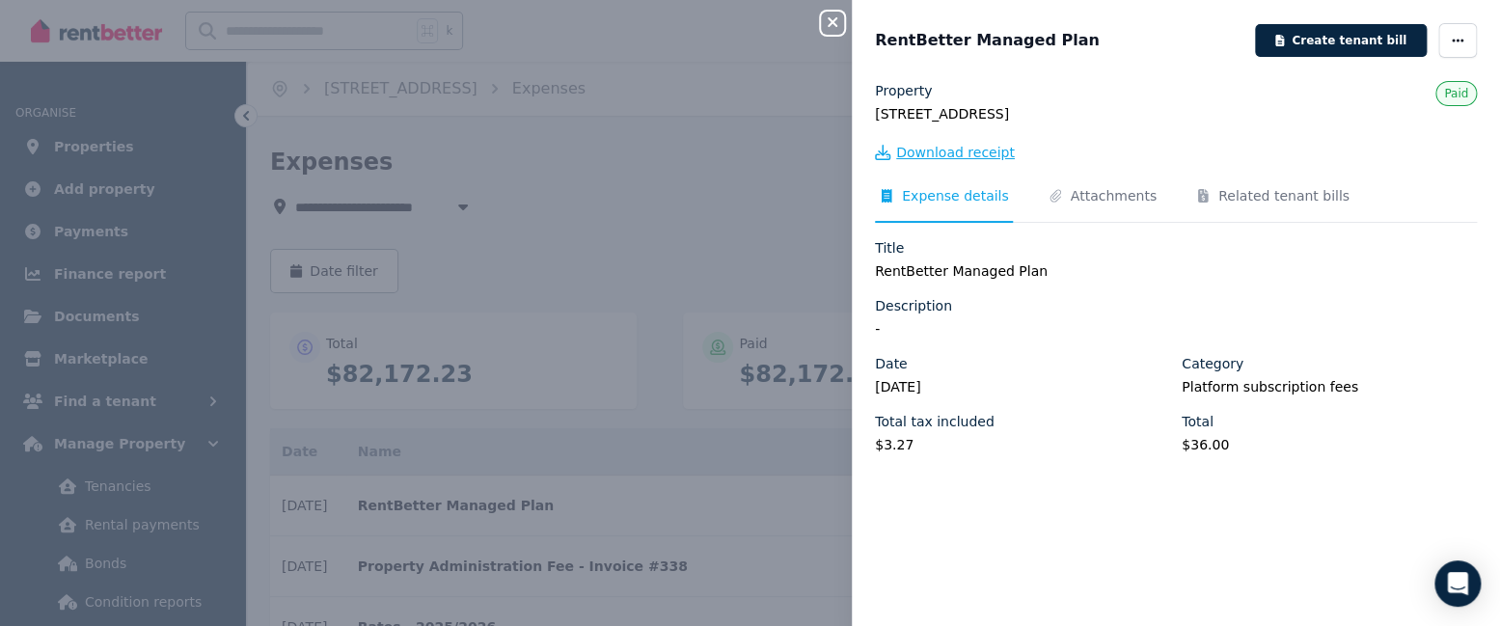 Image resolution: width=1500 pixels, height=626 pixels. I want to click on label: Category, so click(1212, 364).